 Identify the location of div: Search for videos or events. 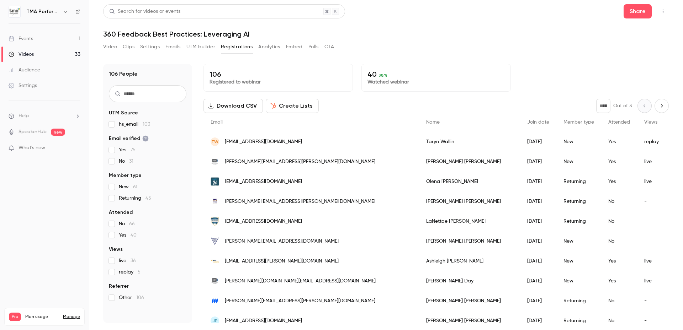
(145, 11).